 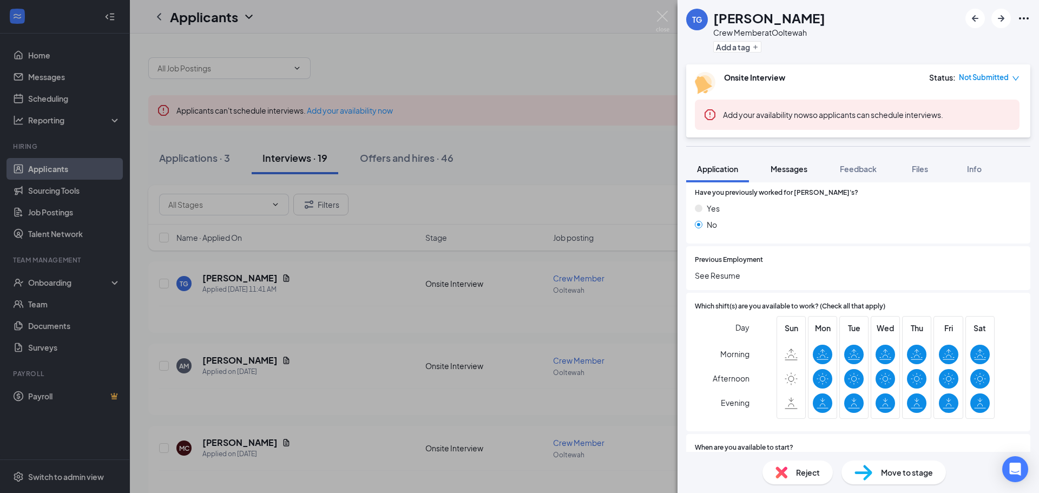 I want to click on span: Sat, so click(x=980, y=328).